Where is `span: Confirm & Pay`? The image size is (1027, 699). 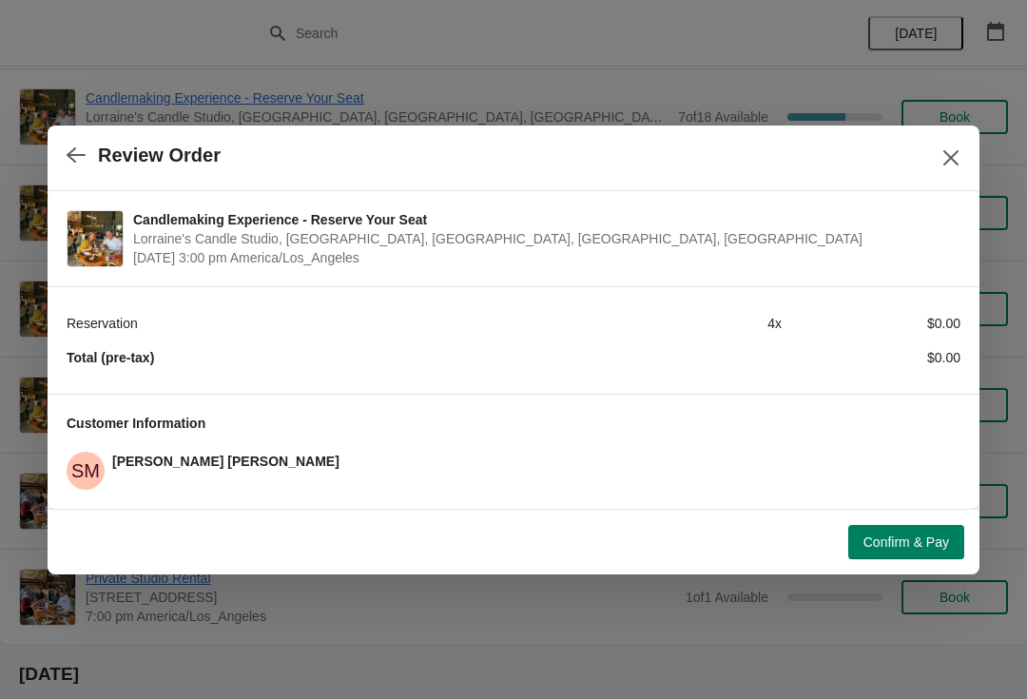
span: Confirm & Pay is located at coordinates (906, 542).